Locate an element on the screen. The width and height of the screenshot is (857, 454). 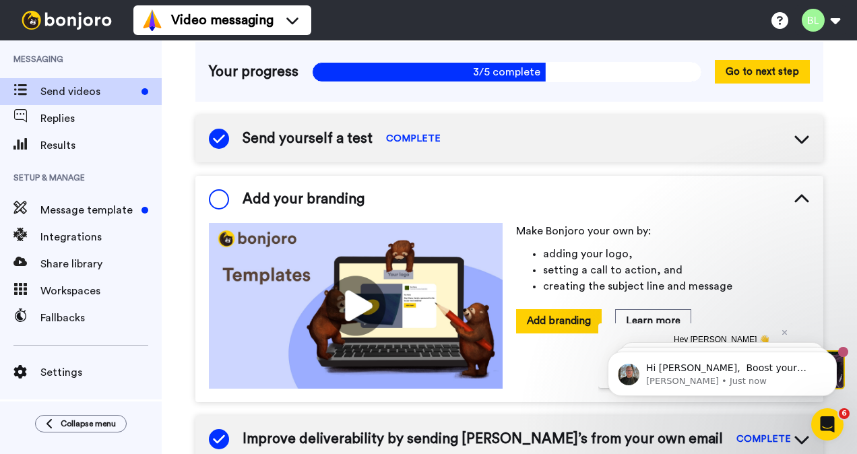
span: Replies is located at coordinates (101, 119).